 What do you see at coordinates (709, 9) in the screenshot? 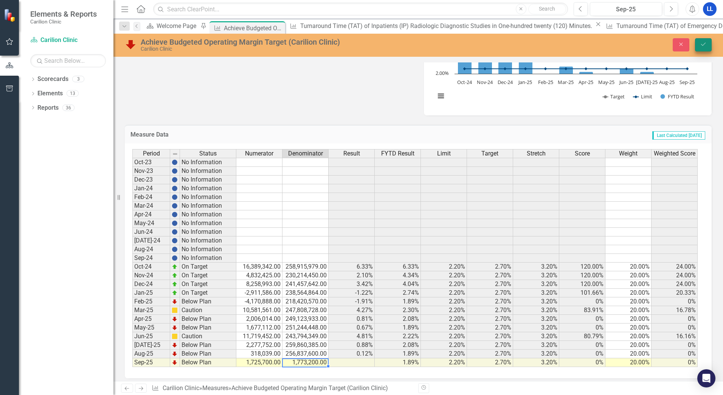
I see `div: LL` at bounding box center [709, 9].